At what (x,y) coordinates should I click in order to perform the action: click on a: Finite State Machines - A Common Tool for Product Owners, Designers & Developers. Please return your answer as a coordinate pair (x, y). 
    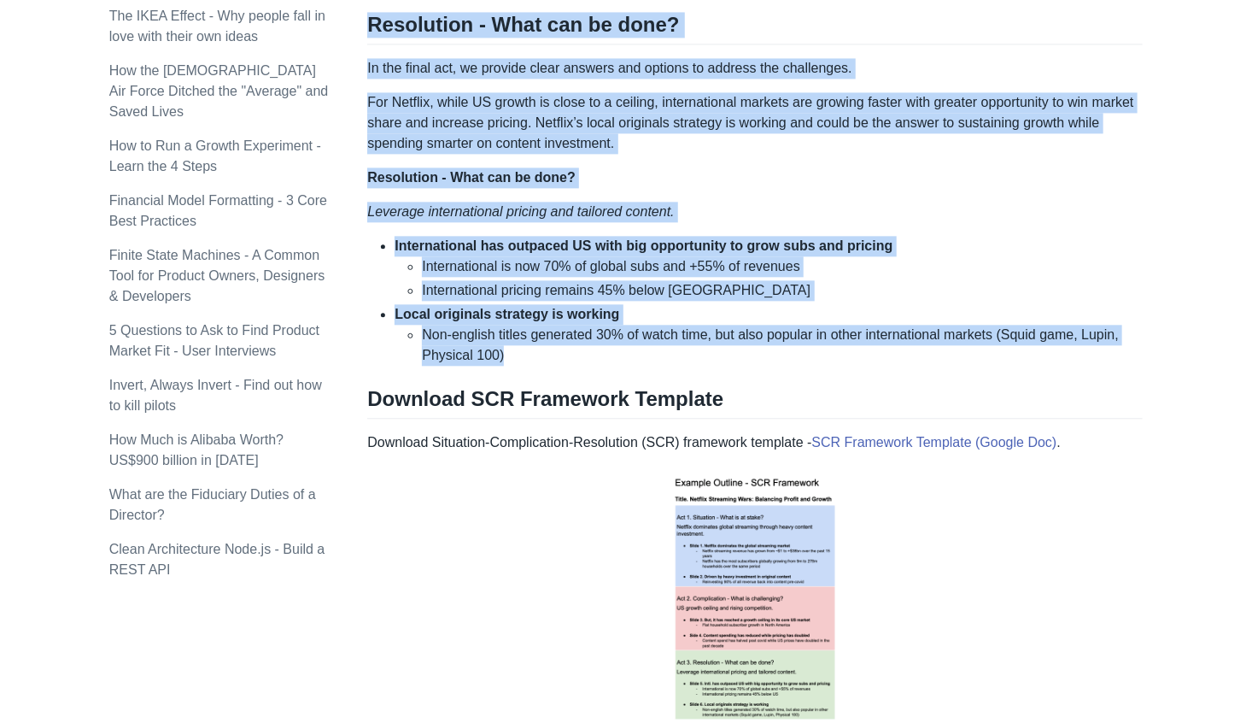
    Looking at the image, I should click on (217, 275).